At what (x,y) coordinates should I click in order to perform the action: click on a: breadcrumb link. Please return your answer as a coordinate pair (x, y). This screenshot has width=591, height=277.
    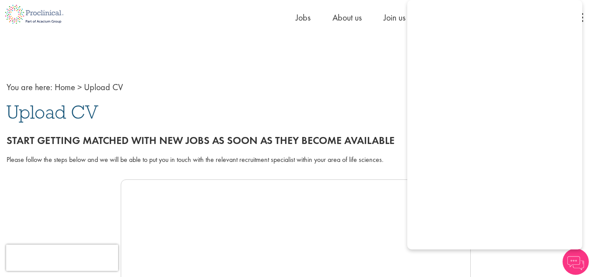
    Looking at the image, I should click on (65, 87).